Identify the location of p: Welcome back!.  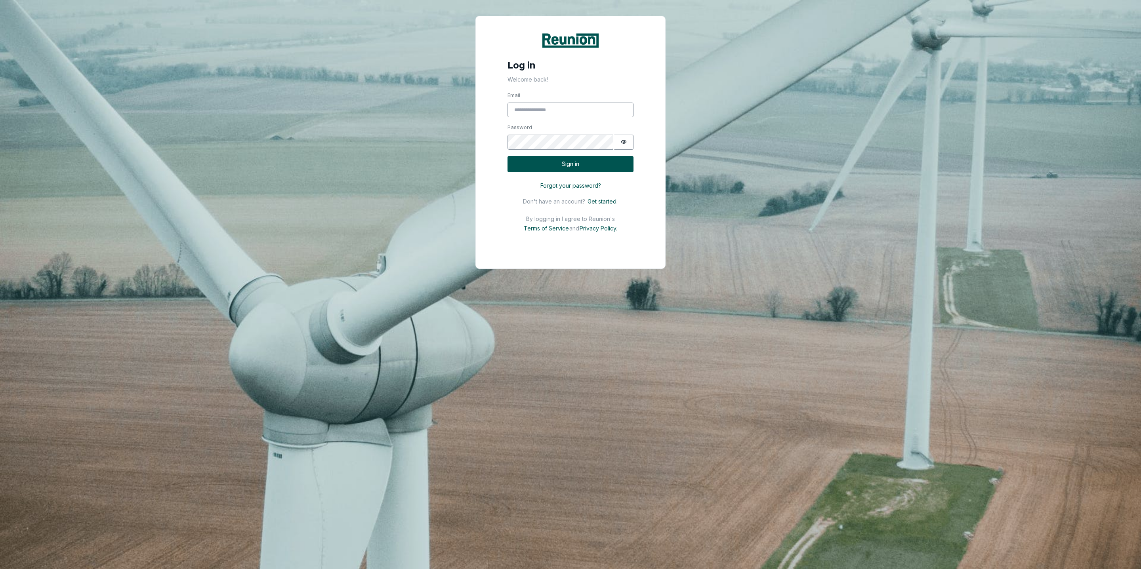
(571, 77).